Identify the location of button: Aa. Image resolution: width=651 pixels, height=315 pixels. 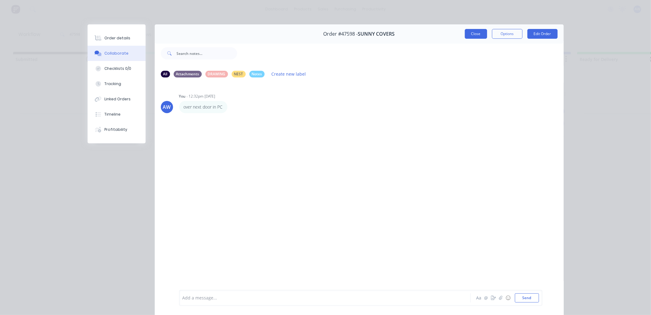
(479, 298).